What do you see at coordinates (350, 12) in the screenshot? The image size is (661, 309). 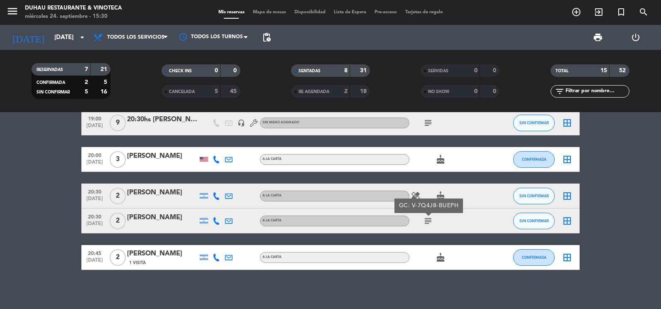 I see `span: Lista de Espera` at bounding box center [350, 12].